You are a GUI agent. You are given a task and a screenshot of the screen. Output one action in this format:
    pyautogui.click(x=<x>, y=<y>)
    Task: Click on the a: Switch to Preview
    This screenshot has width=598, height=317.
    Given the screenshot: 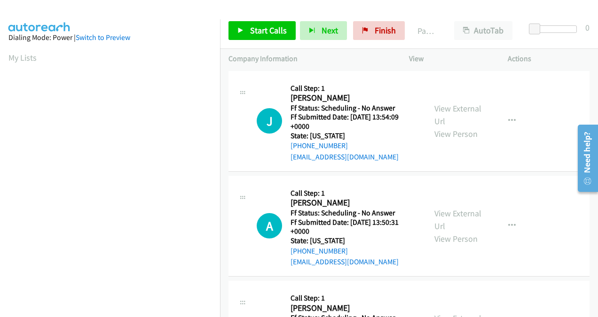 What is the action you would take?
    pyautogui.click(x=103, y=37)
    